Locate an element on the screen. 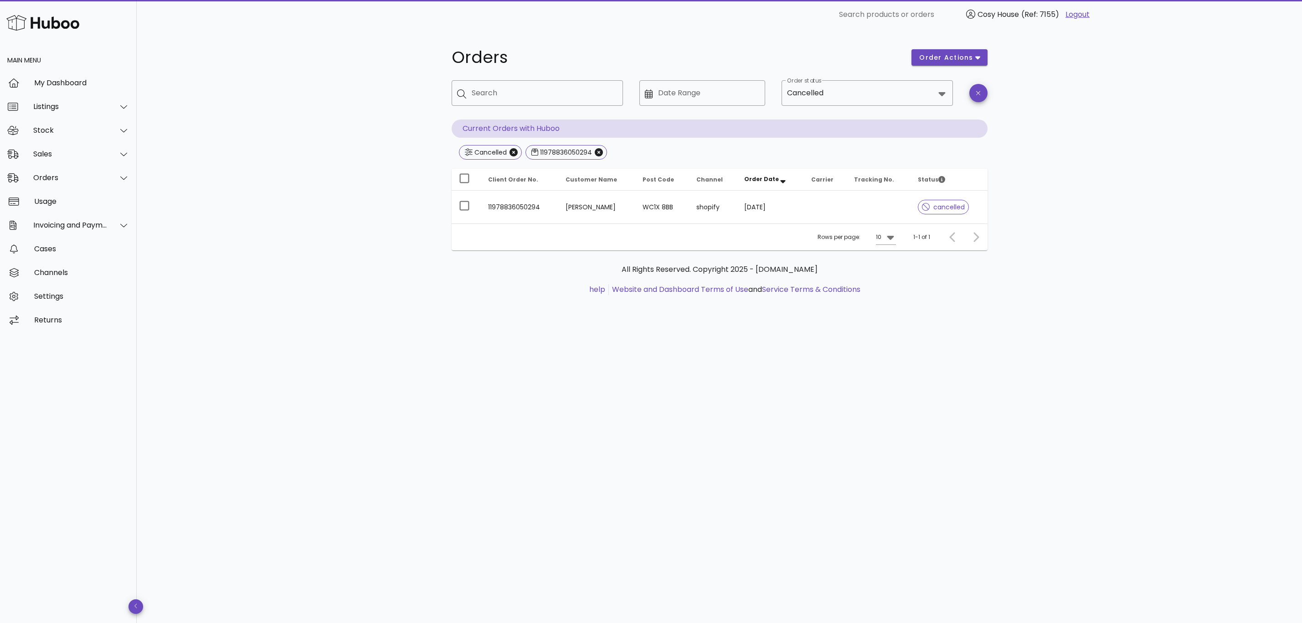 Image resolution: width=1302 pixels, height=623 pixels. img: Huboo Logo is located at coordinates (43, 22).